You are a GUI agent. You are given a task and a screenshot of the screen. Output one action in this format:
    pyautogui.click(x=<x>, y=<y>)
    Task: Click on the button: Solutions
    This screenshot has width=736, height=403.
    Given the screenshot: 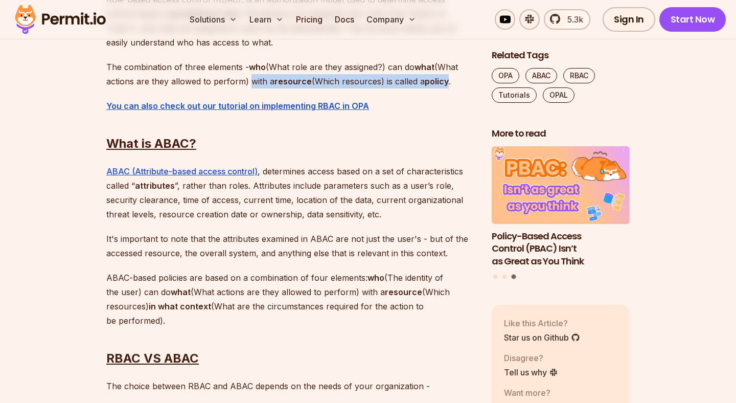 What is the action you would take?
    pyautogui.click(x=213, y=19)
    